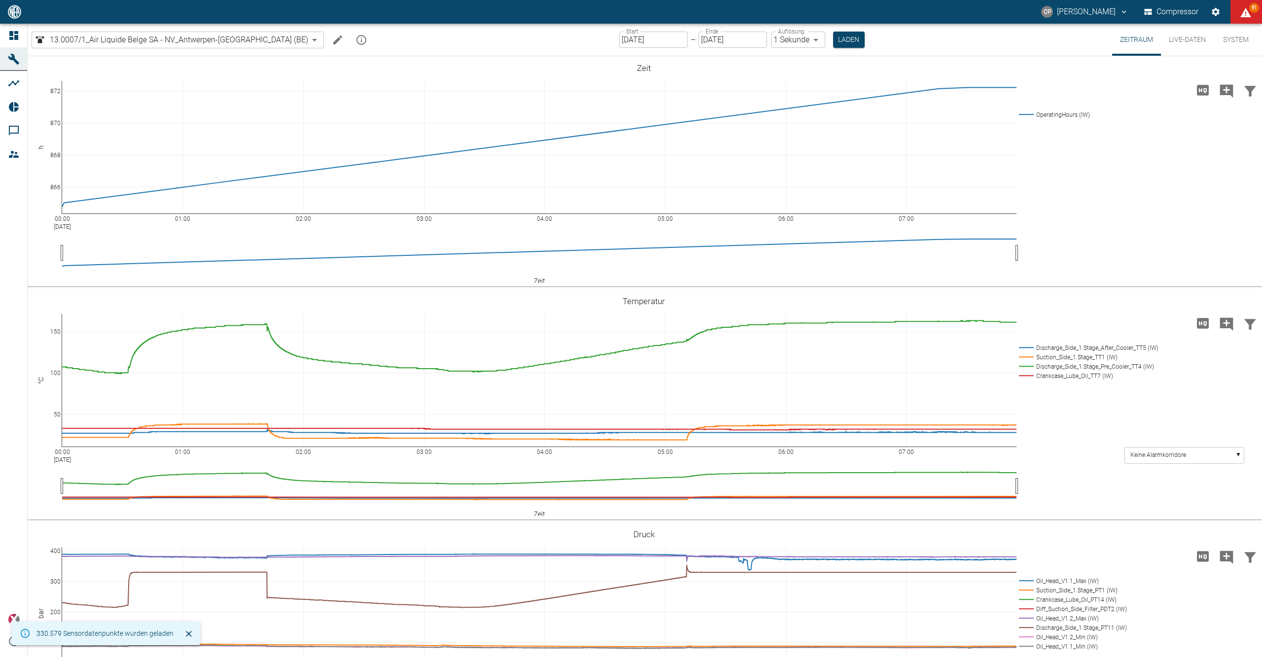  What do you see at coordinates (189, 634) in the screenshot?
I see `button: Schließen` at bounding box center [189, 634].